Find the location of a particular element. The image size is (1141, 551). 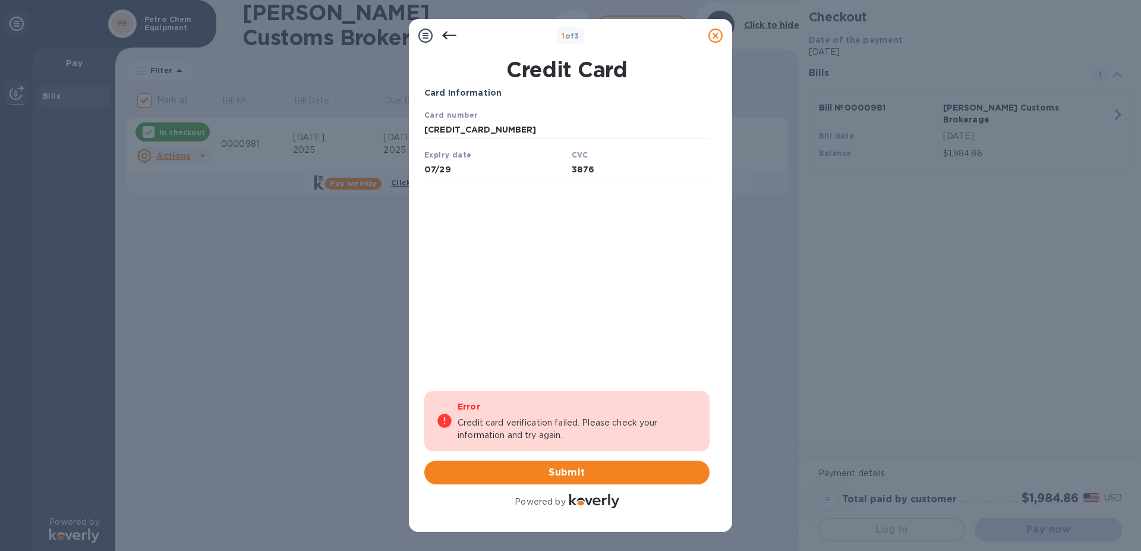

p: Credit card verification failed. Please check your information and try again. is located at coordinates (578, 429).